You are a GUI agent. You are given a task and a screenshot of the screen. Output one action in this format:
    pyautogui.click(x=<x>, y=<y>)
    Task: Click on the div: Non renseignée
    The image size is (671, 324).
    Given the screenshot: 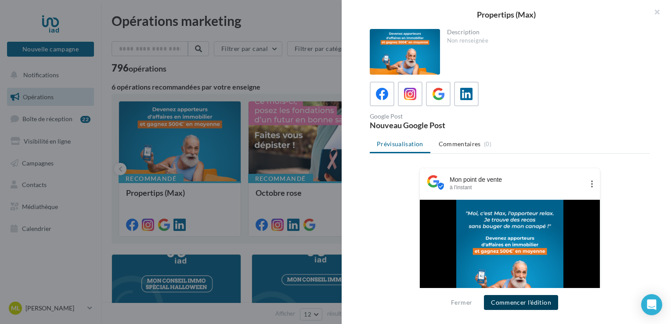 What is the action you would take?
    pyautogui.click(x=545, y=41)
    